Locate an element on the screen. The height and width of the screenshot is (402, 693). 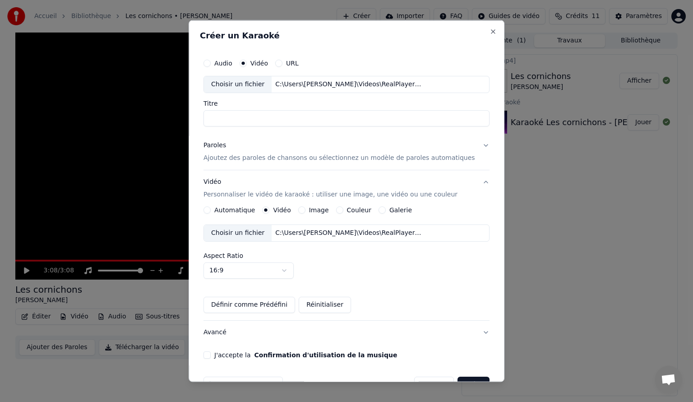
button: Créer is located at coordinates (474, 384).